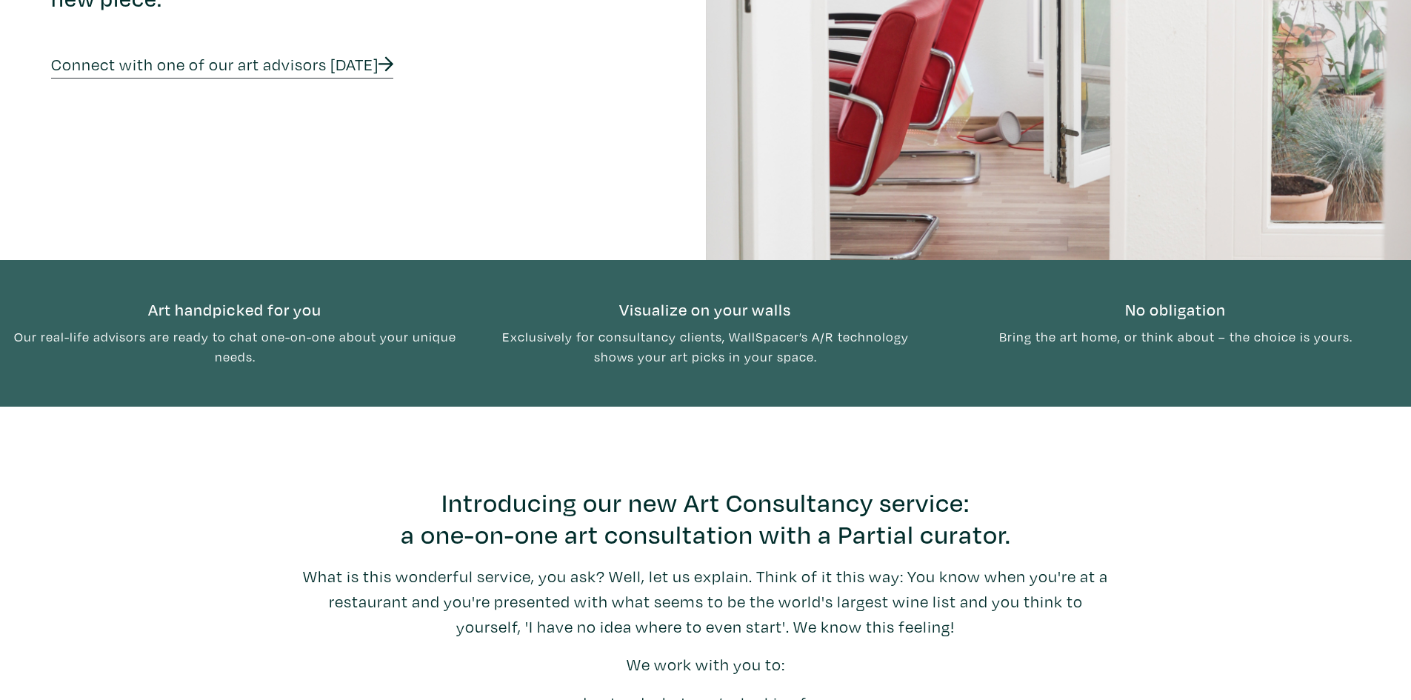 The height and width of the screenshot is (700, 1411). Describe the element at coordinates (706, 664) in the screenshot. I see `p: We work with you to:` at that location.